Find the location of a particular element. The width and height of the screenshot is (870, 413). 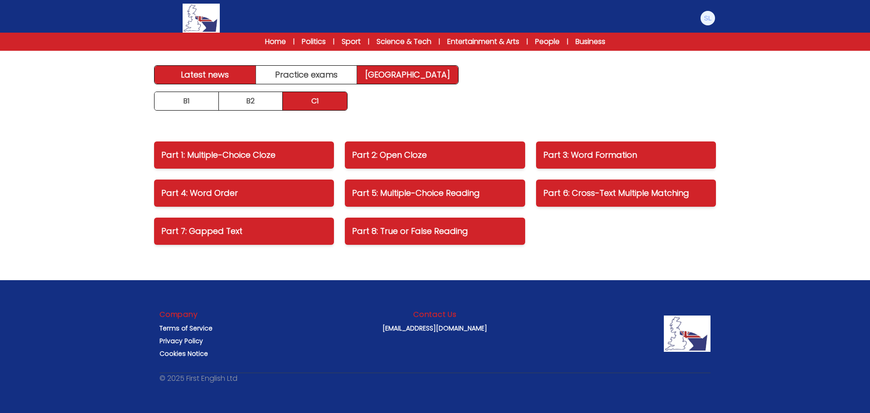

a: B1 is located at coordinates (187, 101).